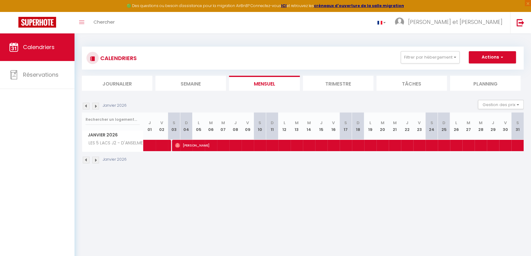 Image resolution: width=531 pixels, height=256 pixels. What do you see at coordinates (321, 126) in the screenshot?
I see `th: 15` at bounding box center [321, 126].